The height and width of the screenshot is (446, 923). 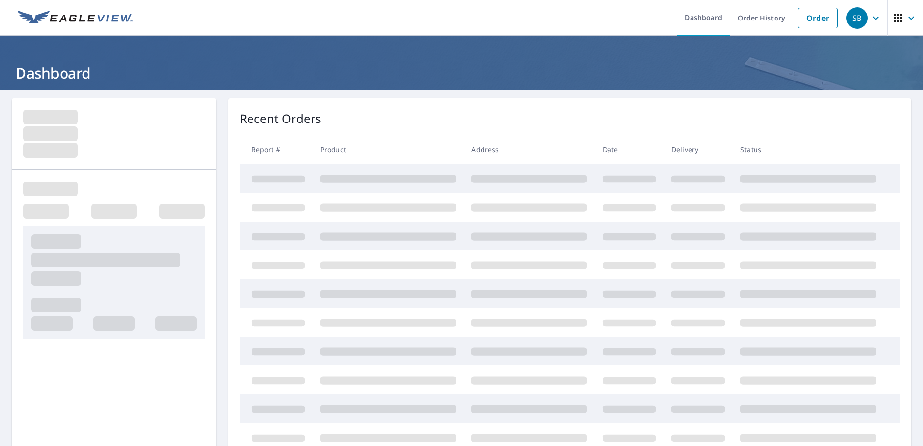 What do you see at coordinates (461, 73) in the screenshot?
I see `h1: Dashboard` at bounding box center [461, 73].